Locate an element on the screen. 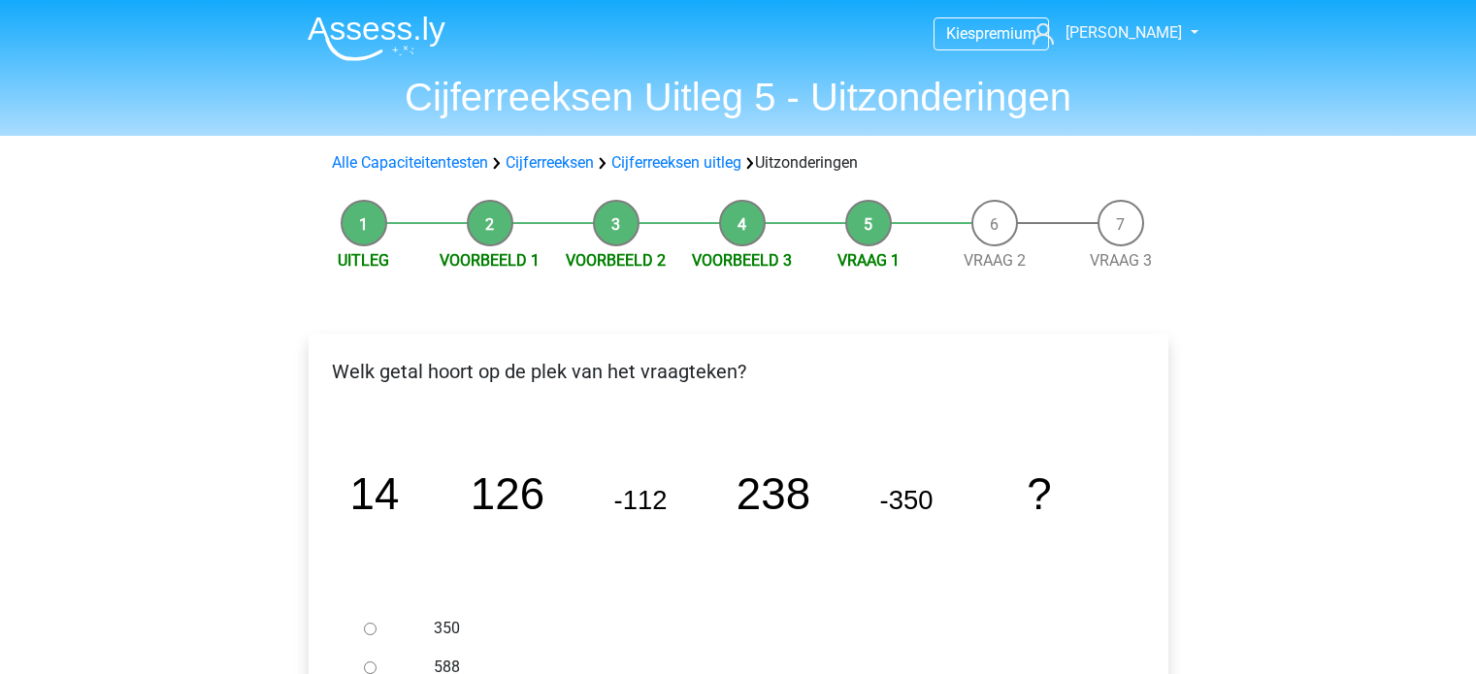  a: Uitleg is located at coordinates (363, 260).